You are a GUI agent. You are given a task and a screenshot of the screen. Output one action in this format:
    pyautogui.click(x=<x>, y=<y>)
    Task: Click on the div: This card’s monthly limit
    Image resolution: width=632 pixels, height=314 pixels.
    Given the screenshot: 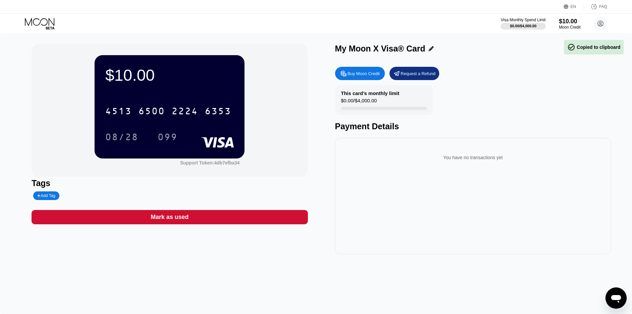 What is the action you would take?
    pyautogui.click(x=370, y=93)
    